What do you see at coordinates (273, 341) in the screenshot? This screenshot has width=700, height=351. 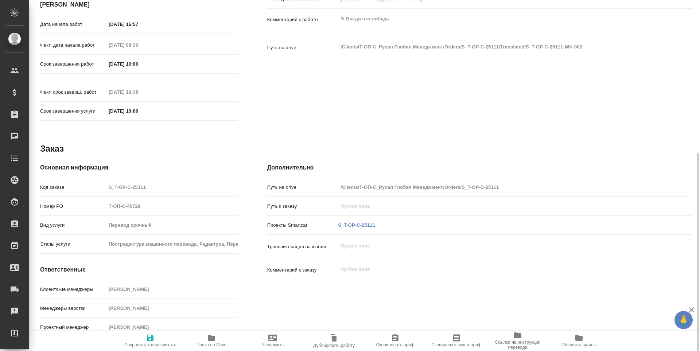 I see `button: Уведомить` at bounding box center [273, 341].